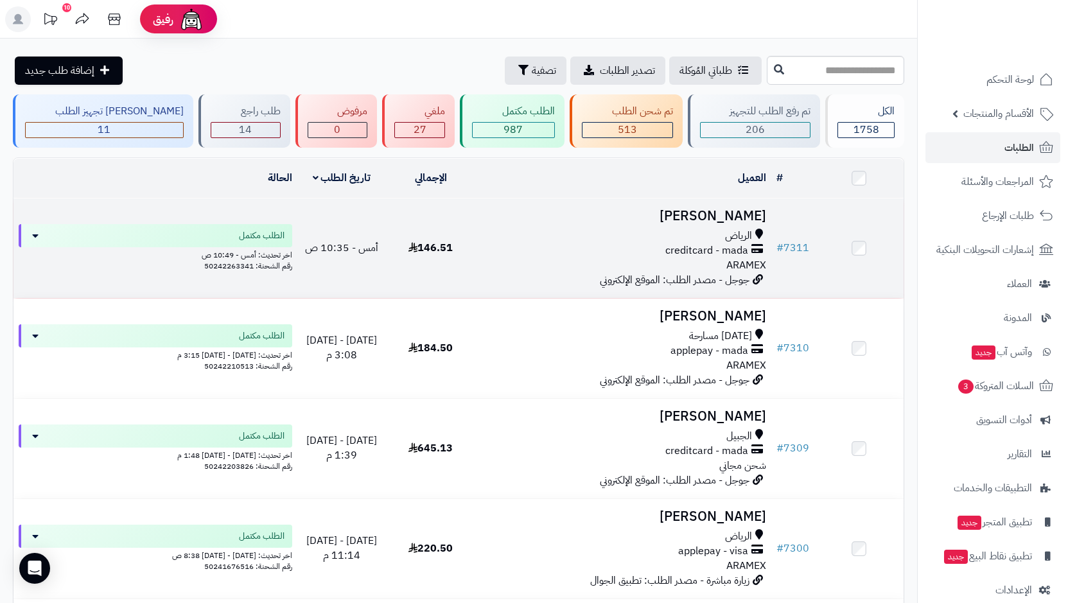  I want to click on a: طلبات الإرجاع, so click(993, 216).